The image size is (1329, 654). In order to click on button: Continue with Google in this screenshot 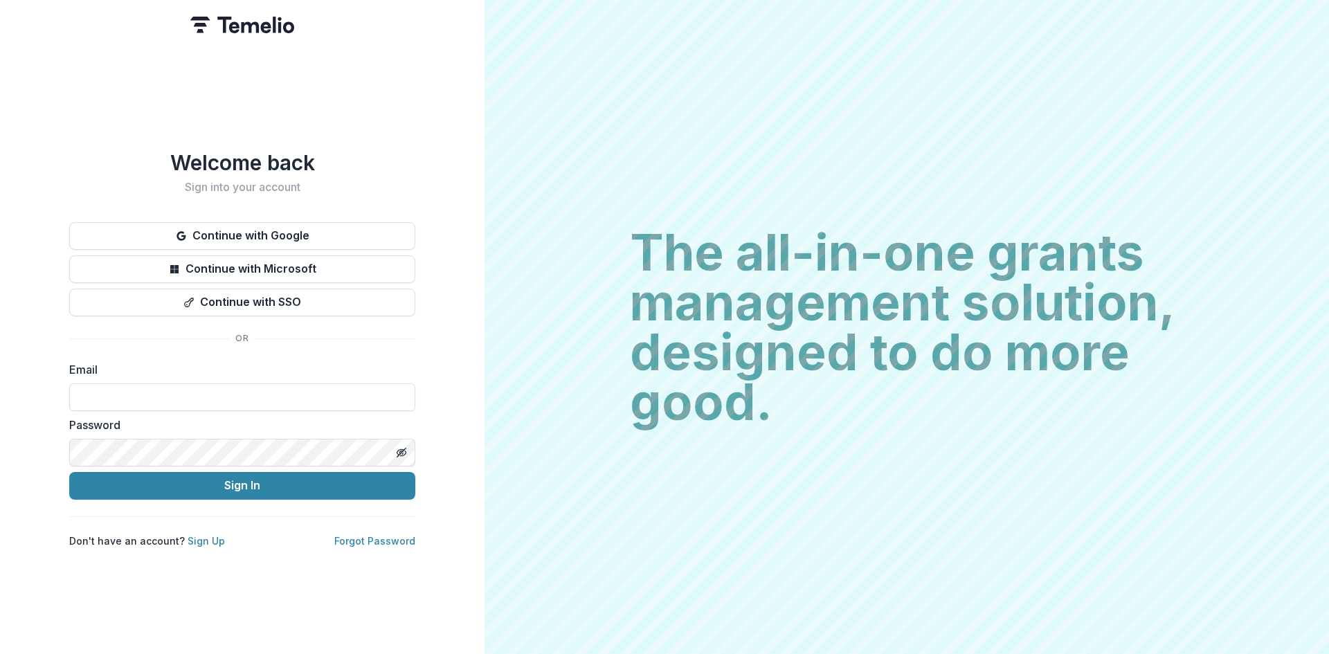, I will do `click(242, 236)`.